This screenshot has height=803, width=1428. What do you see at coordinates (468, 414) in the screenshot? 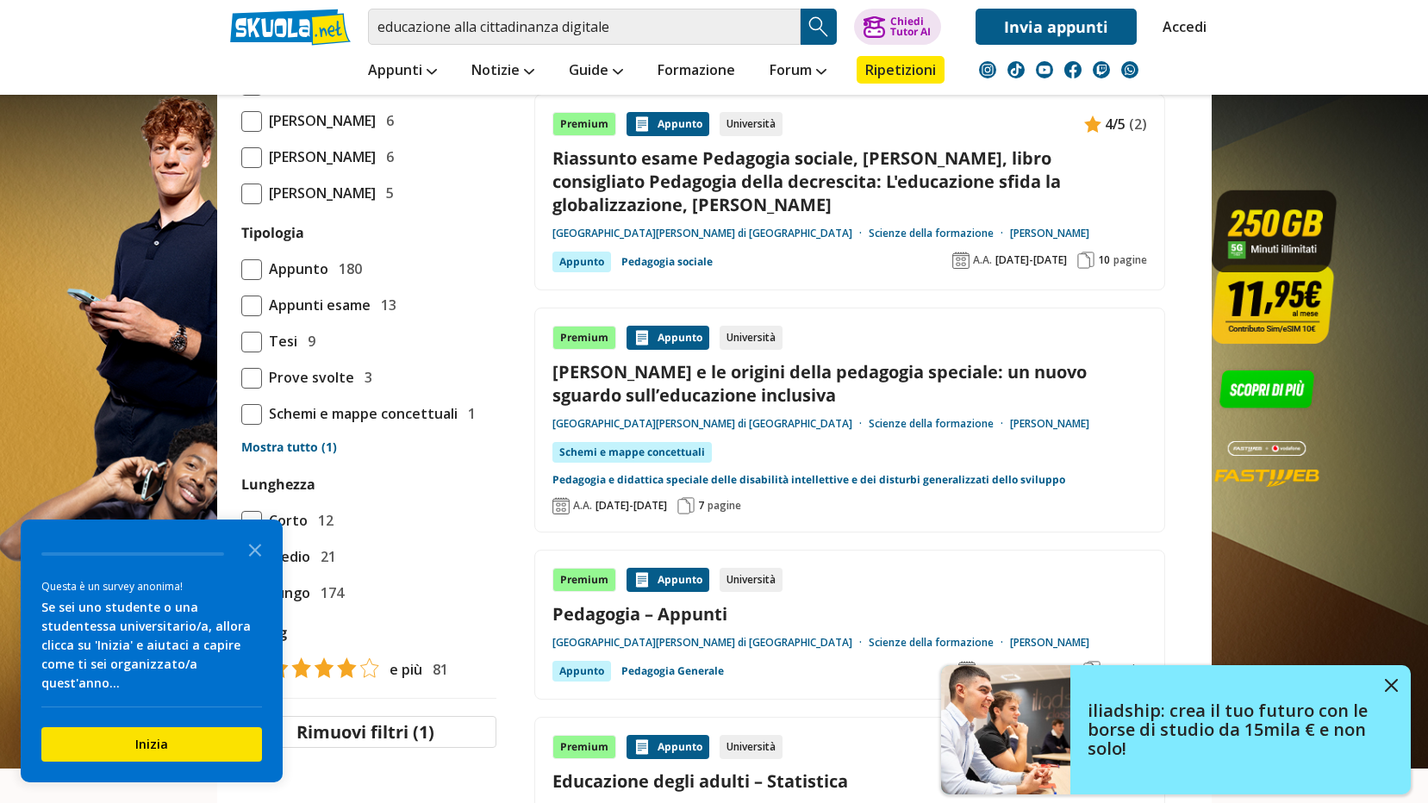
I see `span: 1` at bounding box center [468, 414].